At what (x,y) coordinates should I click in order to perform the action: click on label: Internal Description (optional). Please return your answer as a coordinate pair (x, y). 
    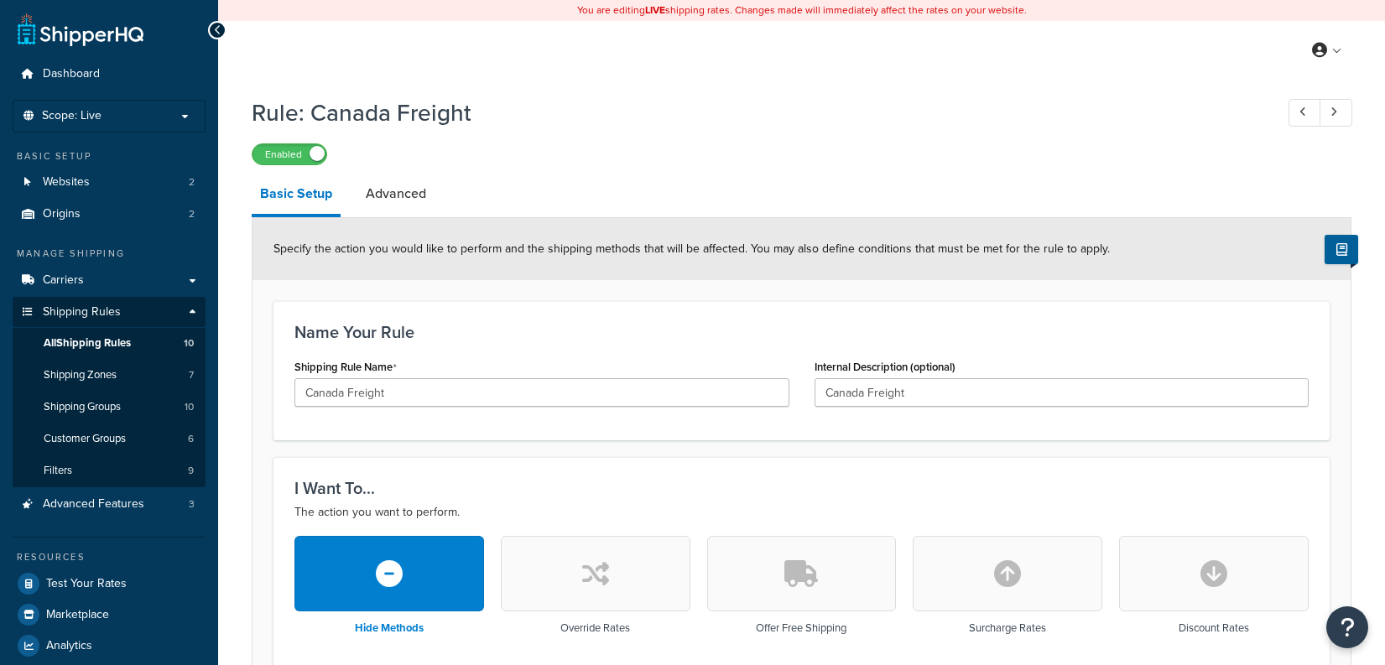
    Looking at the image, I should click on (885, 367).